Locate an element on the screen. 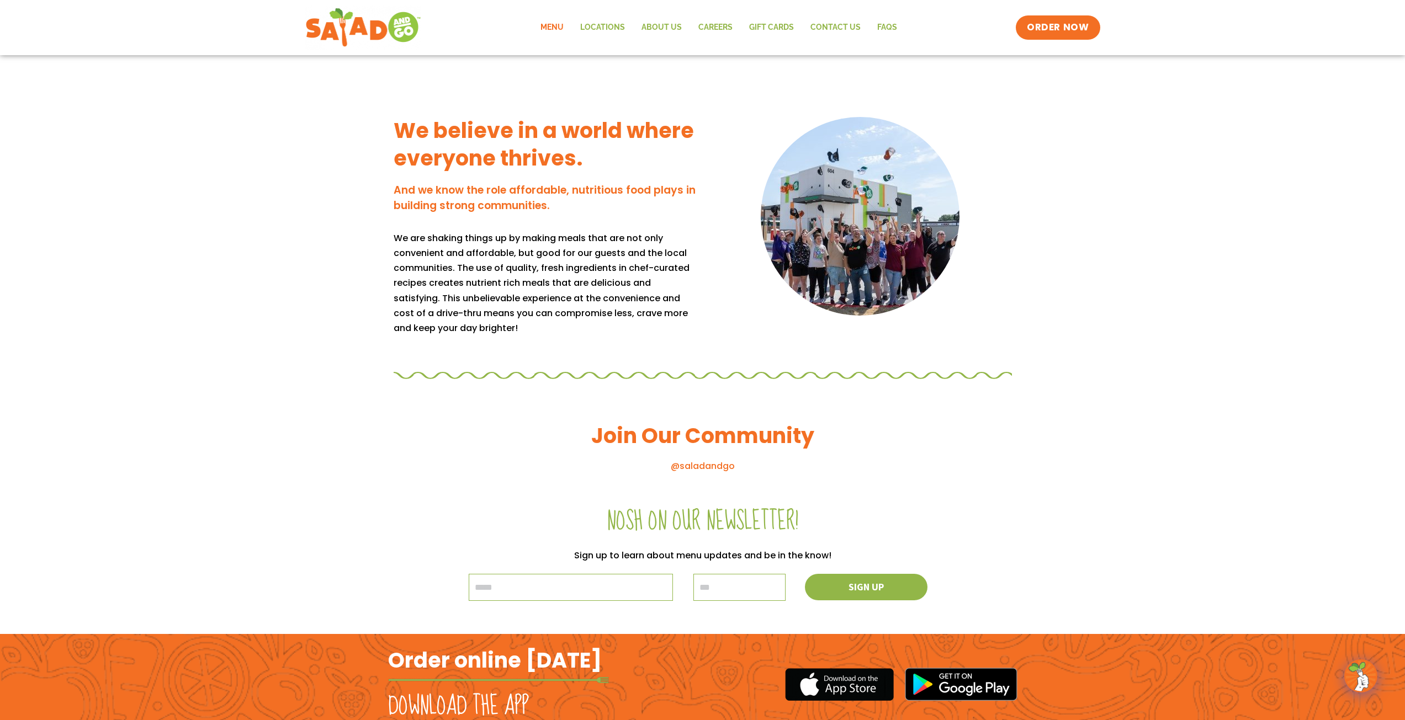 This screenshot has width=1405, height=720. nav: Menu is located at coordinates (719, 28).